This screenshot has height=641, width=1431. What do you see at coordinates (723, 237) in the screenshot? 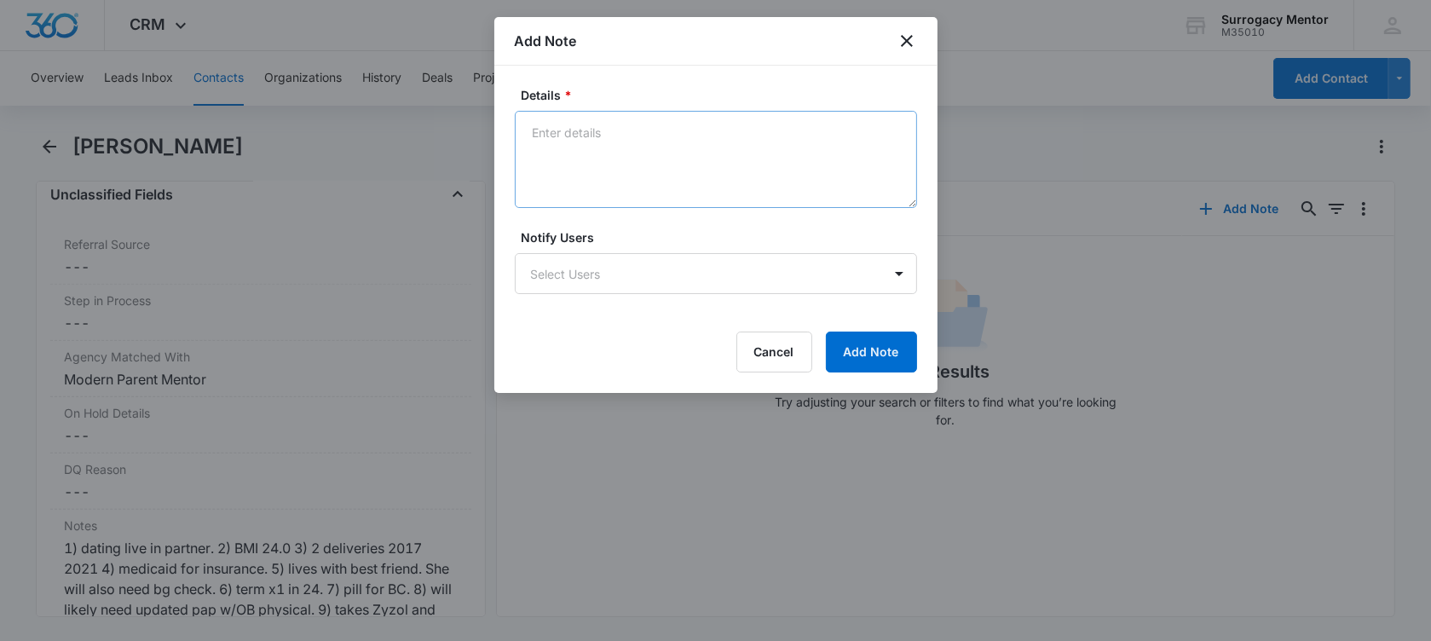
I see `label: Notify Users` at bounding box center [723, 237].